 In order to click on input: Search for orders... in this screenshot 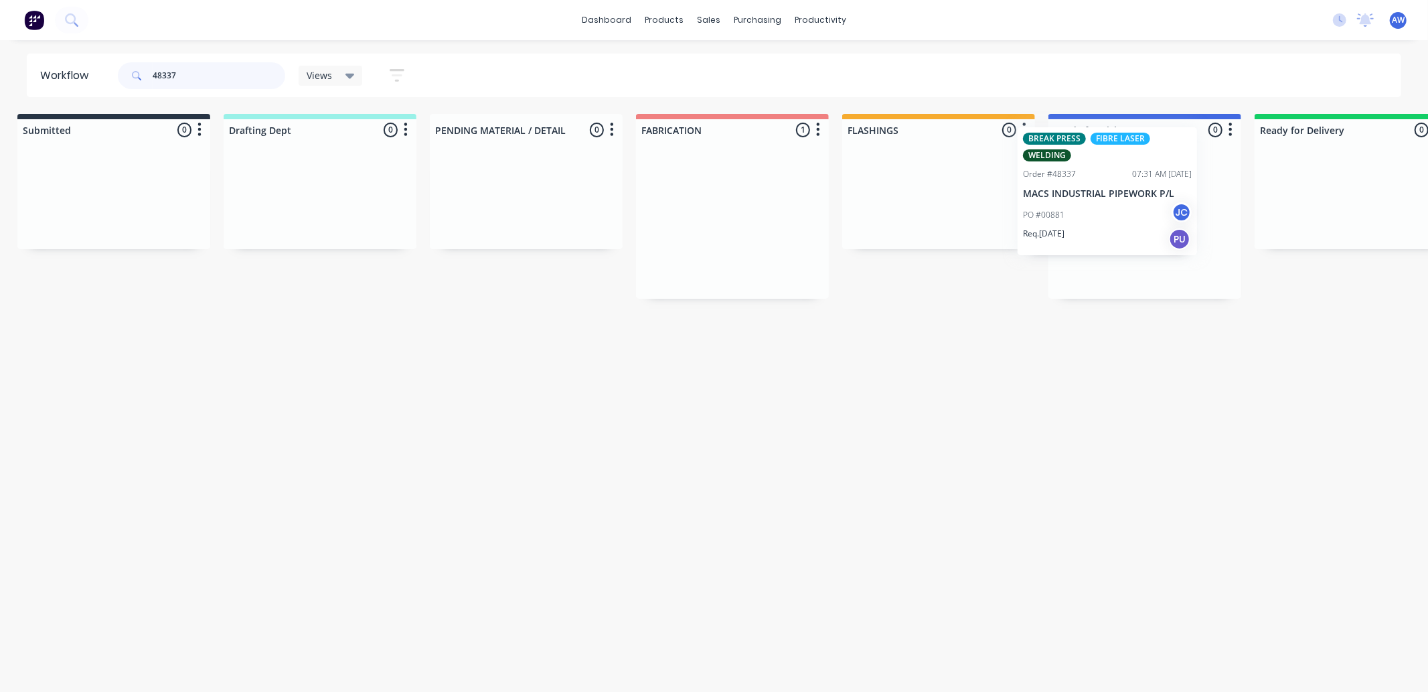, I will do `click(219, 76)`.